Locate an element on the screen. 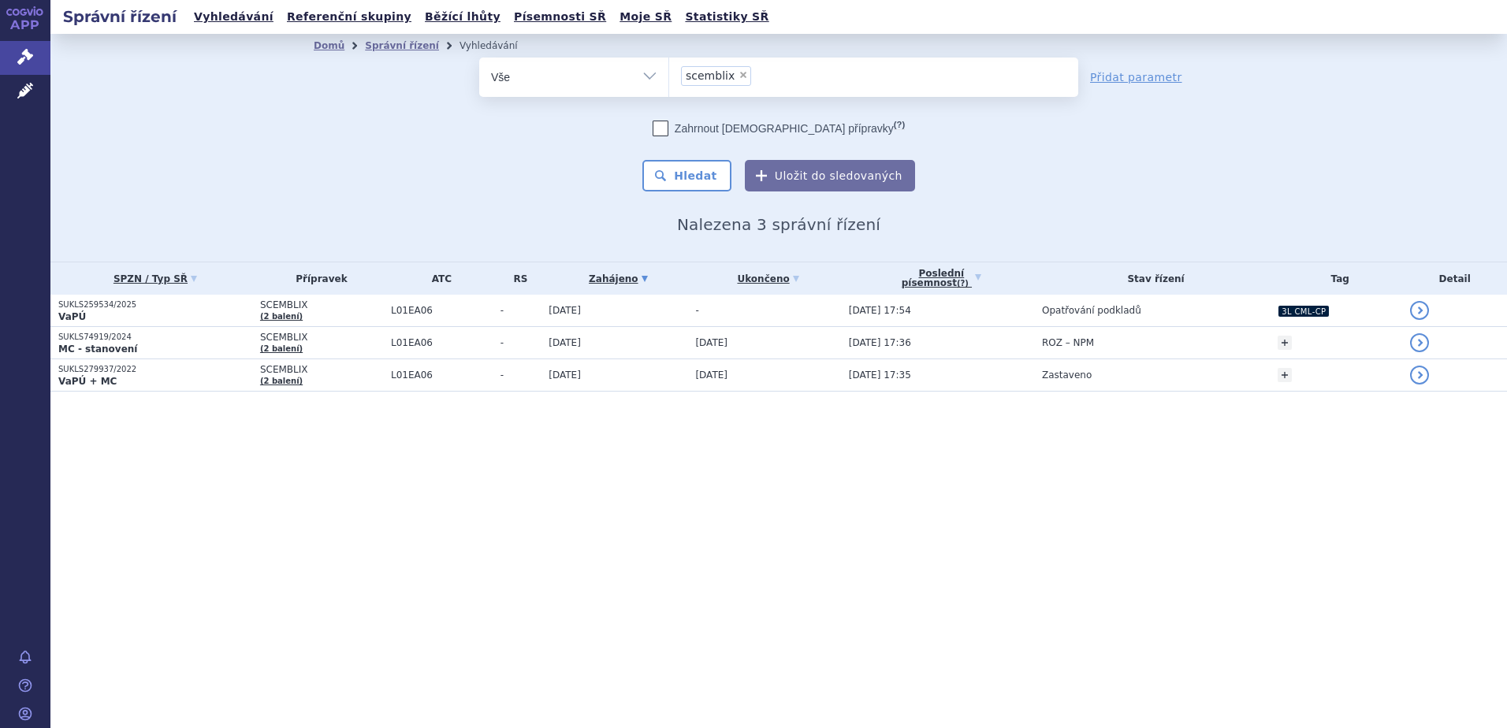  h2: Správní řízení is located at coordinates (120, 17).